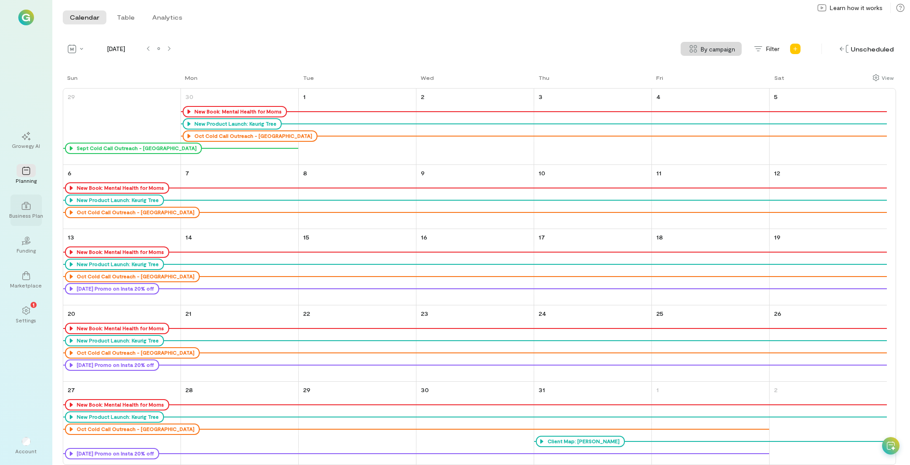  Describe the element at coordinates (475, 126) in the screenshot. I see `td: October 2, 2024` at that location.